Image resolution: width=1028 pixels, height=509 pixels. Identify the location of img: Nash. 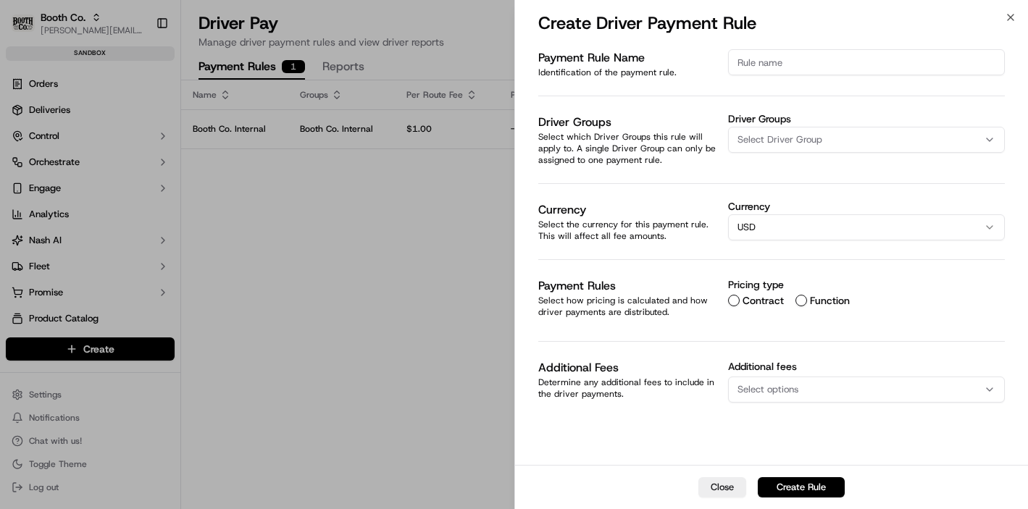
(29, 29).